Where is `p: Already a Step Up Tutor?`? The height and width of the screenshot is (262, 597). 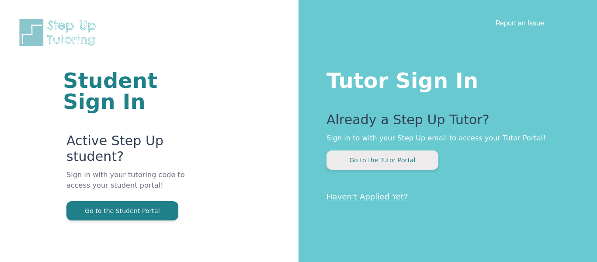 p: Already a Step Up Tutor? is located at coordinates (444, 122).